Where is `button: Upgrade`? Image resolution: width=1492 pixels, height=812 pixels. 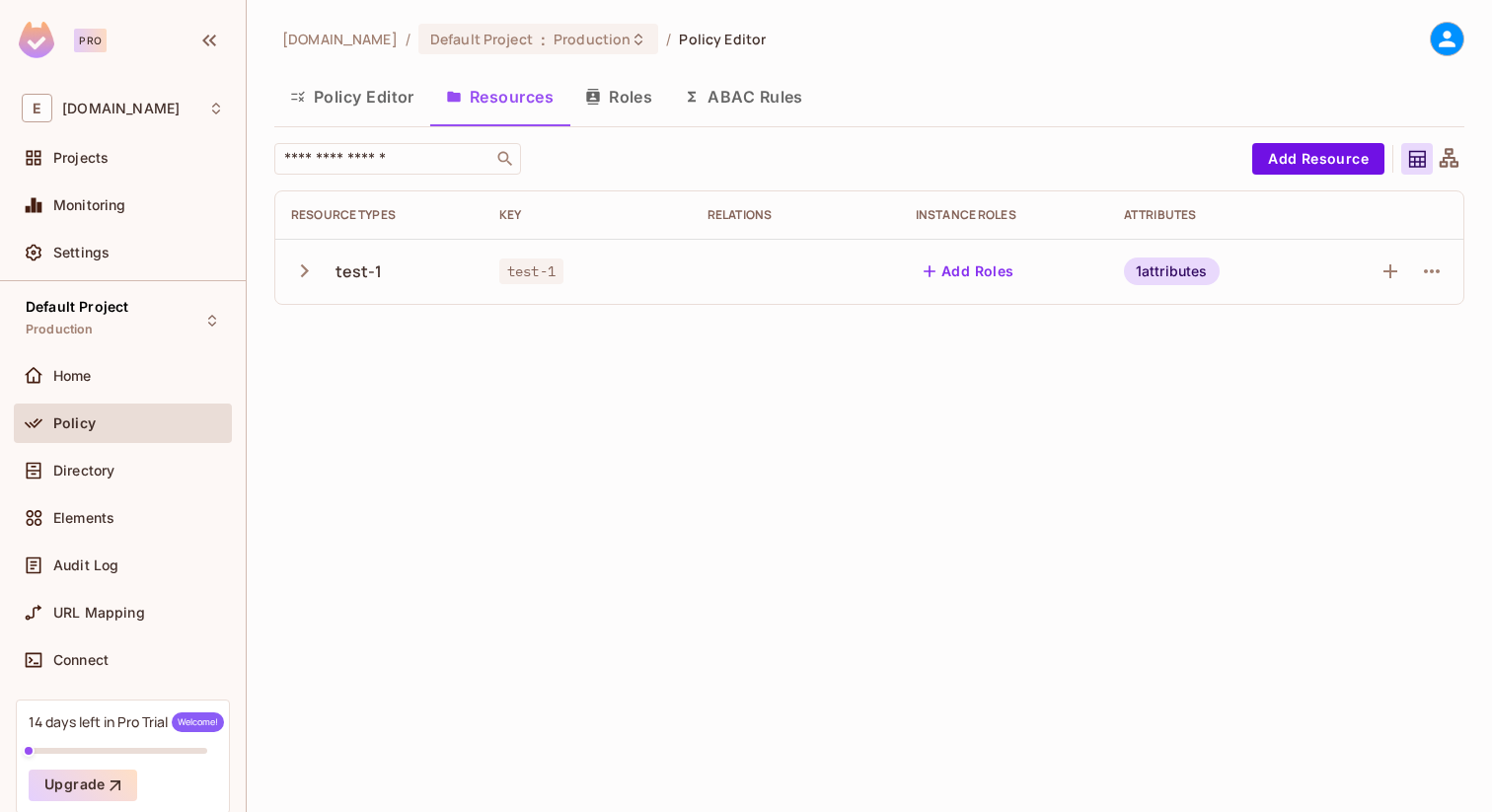 button: Upgrade is located at coordinates (83, 785).